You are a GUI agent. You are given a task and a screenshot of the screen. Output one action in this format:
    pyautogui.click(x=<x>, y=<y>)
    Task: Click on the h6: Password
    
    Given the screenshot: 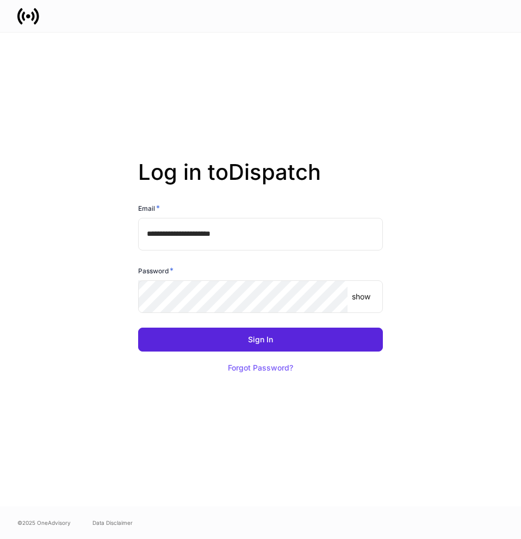 What is the action you would take?
    pyautogui.click(x=155, y=271)
    